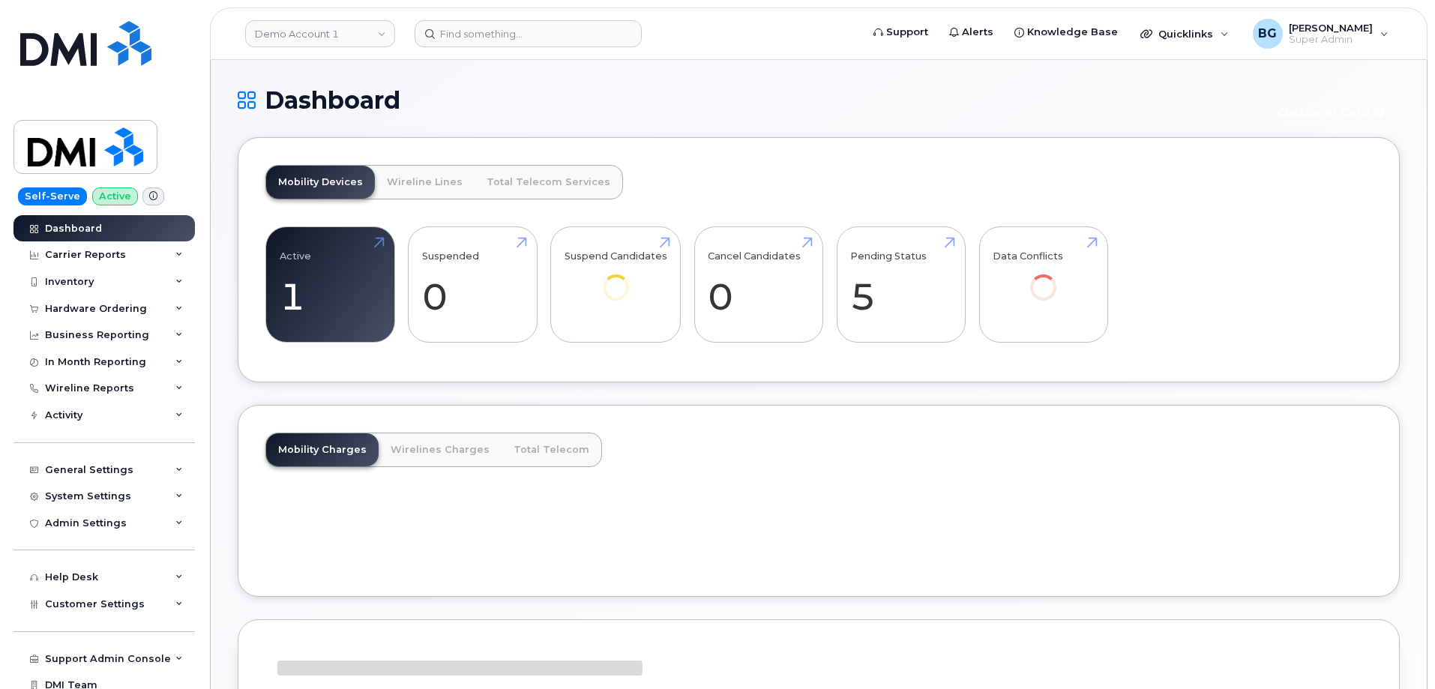  What do you see at coordinates (472, 285) in the screenshot?
I see `a: Suspended 0` at bounding box center [472, 285].